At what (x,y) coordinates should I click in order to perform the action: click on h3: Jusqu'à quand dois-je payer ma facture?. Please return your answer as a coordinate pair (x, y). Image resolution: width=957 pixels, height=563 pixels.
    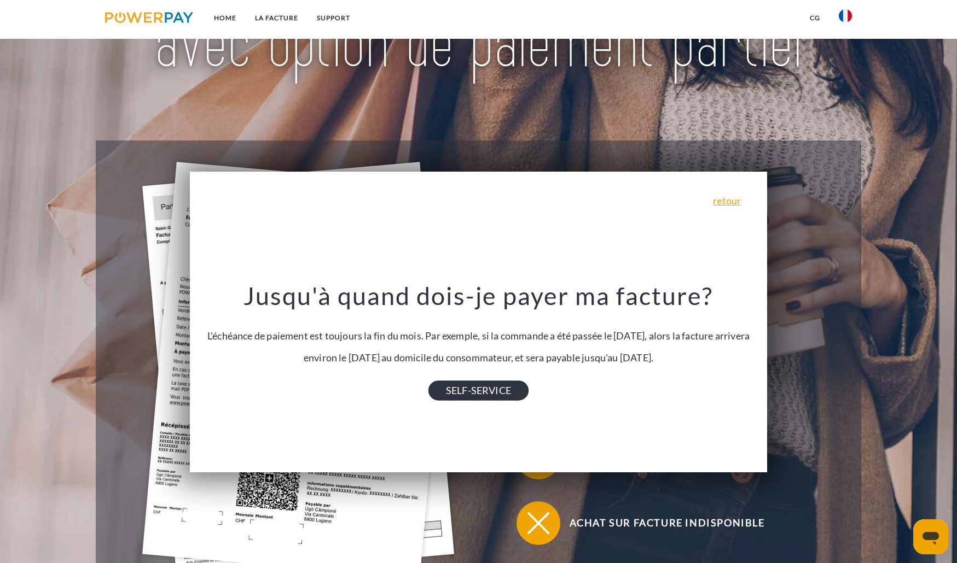
    Looking at the image, I should click on (478, 296).